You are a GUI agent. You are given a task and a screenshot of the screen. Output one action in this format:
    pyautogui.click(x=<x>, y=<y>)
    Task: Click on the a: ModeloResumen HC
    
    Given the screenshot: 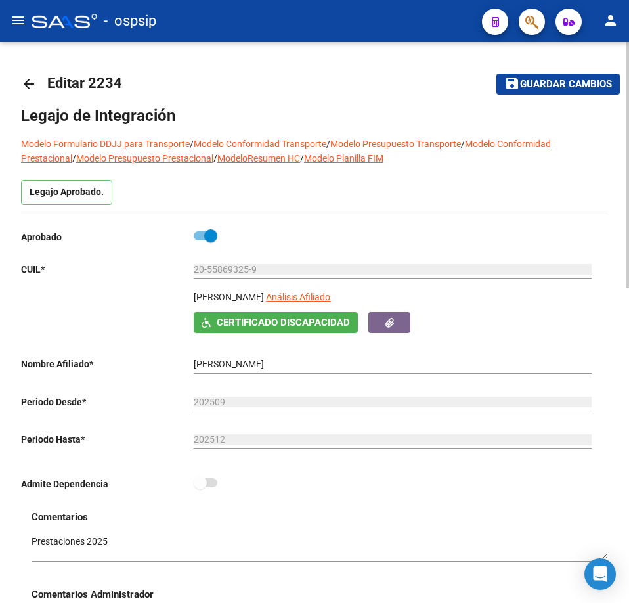 What is the action you would take?
    pyautogui.click(x=259, y=158)
    